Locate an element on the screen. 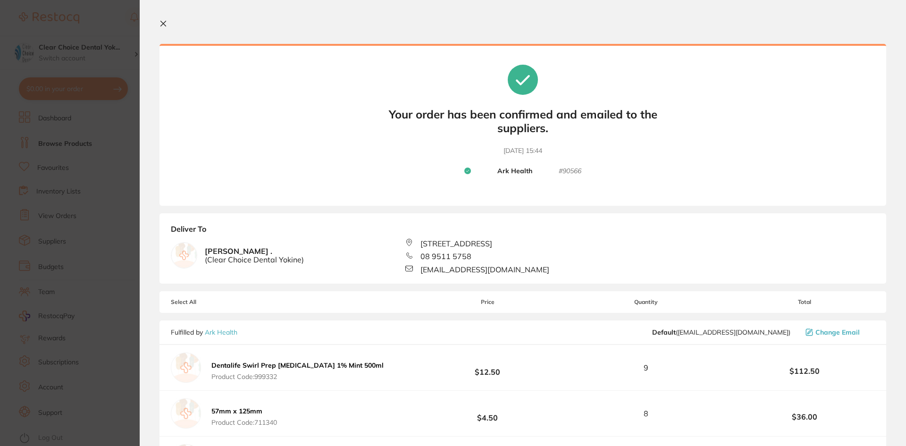 The height and width of the screenshot is (446, 906). span: cch@arkhealth.com.au is located at coordinates (721, 332).